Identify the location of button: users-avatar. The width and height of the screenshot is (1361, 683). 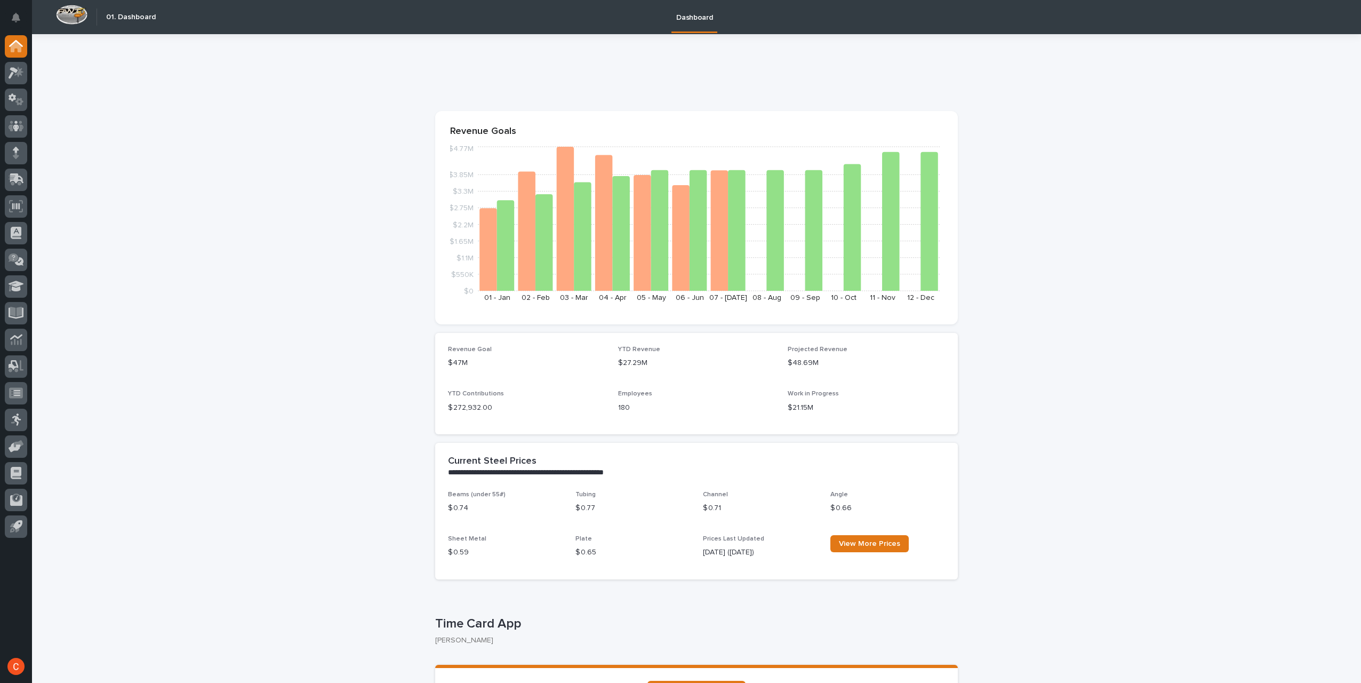
(16, 666).